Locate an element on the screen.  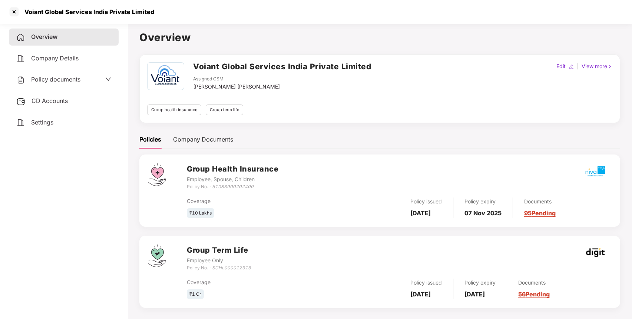
span: Company Details is located at coordinates (55, 58).